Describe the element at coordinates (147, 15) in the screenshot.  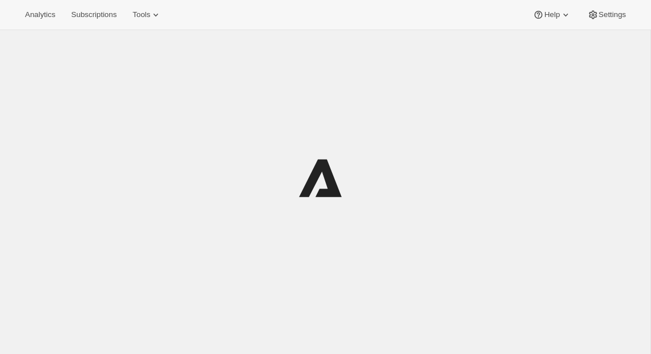
I see `button: Tools` at that location.